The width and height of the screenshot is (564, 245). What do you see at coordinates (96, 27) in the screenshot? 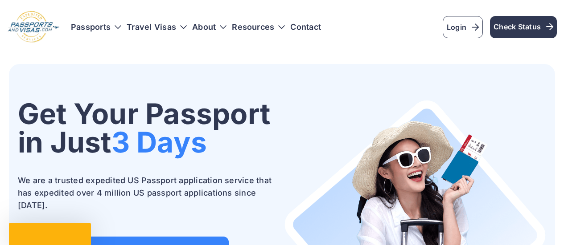
I see `h3: Passports` at bounding box center [96, 27].